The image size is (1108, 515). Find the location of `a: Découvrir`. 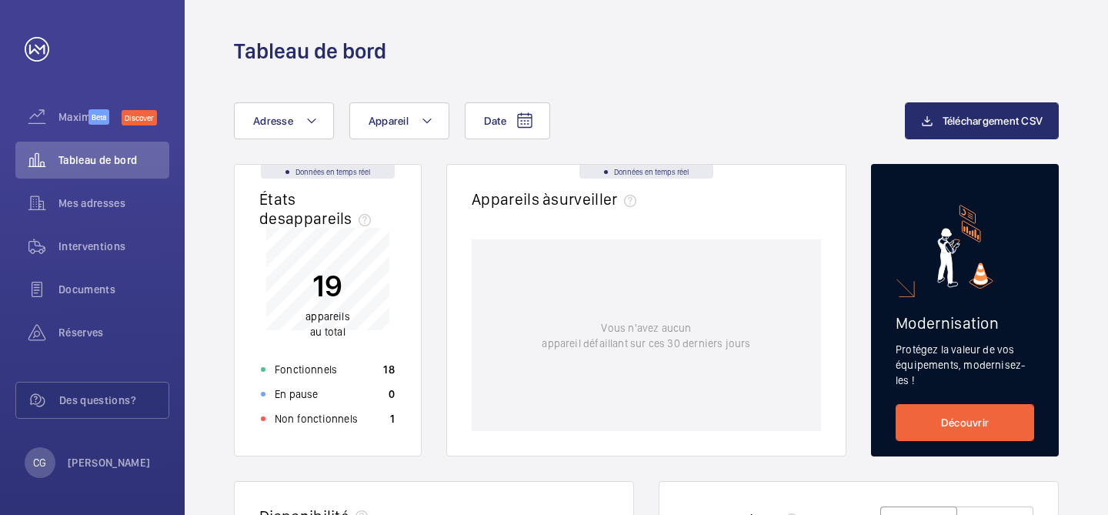

a: Découvrir is located at coordinates (965, 423).